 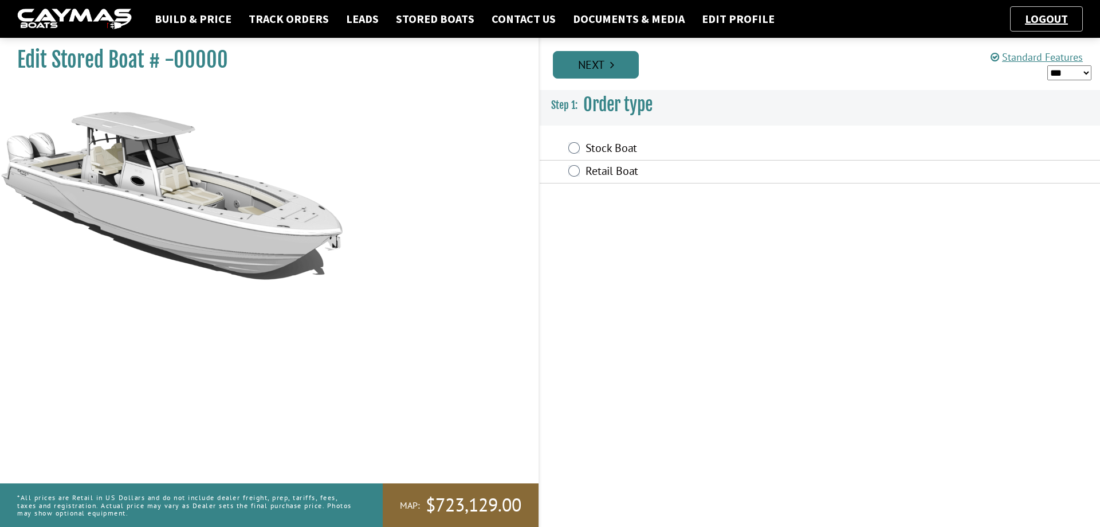 I want to click on a: Next, so click(x=596, y=65).